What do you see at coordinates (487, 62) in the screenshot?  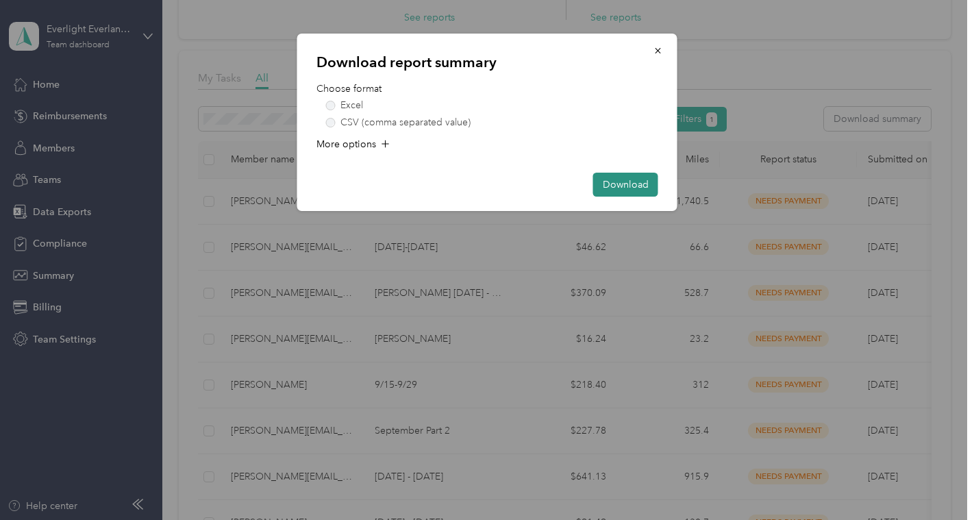 I see `p: Download report summary` at bounding box center [487, 62].